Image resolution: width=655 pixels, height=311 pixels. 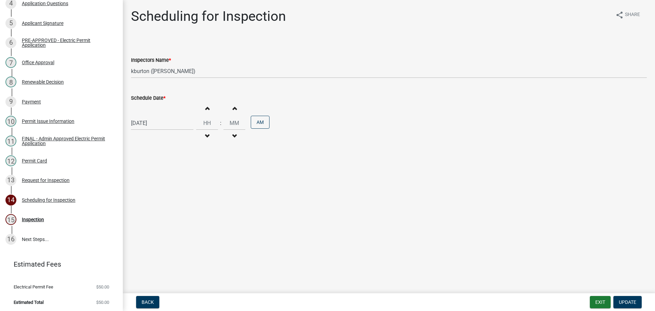 I want to click on button: Exit, so click(x=600, y=302).